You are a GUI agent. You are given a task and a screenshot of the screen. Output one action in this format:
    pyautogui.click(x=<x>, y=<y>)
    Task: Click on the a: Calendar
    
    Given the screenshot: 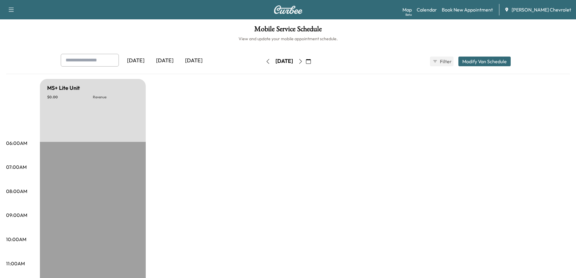 What is the action you would take?
    pyautogui.click(x=427, y=10)
    